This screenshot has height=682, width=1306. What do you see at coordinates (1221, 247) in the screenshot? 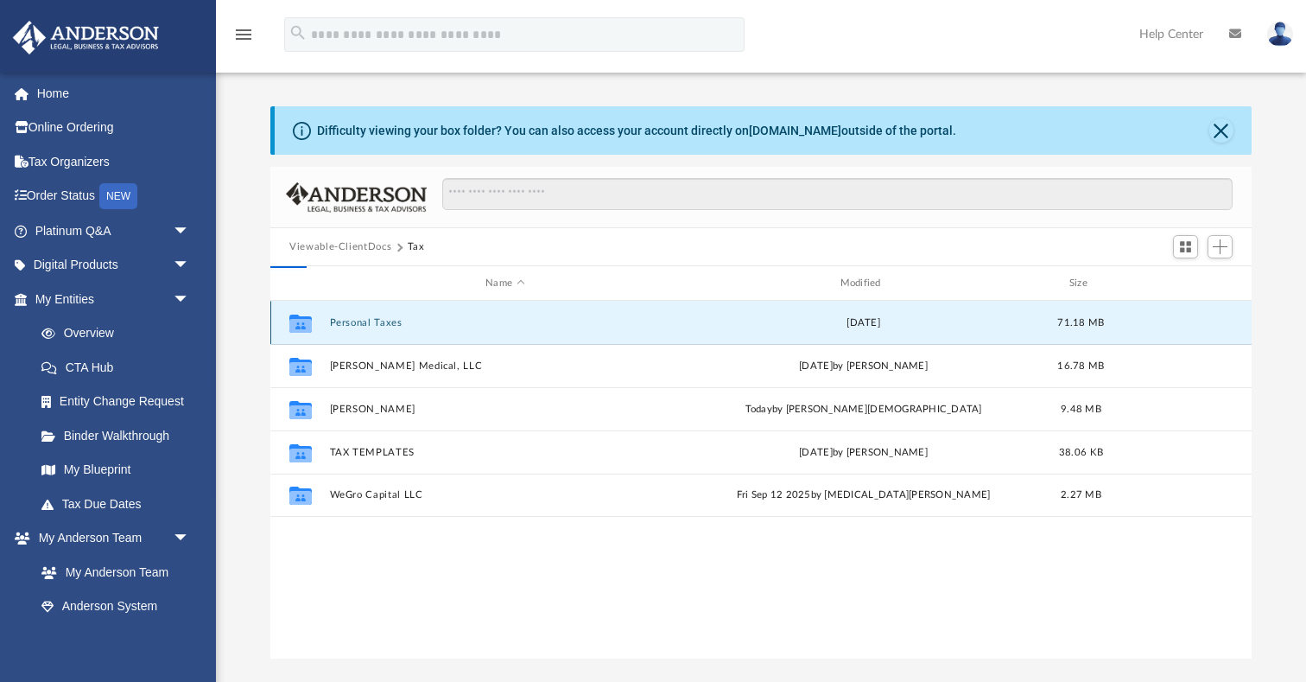
I see `button: Add` at bounding box center [1221, 247].